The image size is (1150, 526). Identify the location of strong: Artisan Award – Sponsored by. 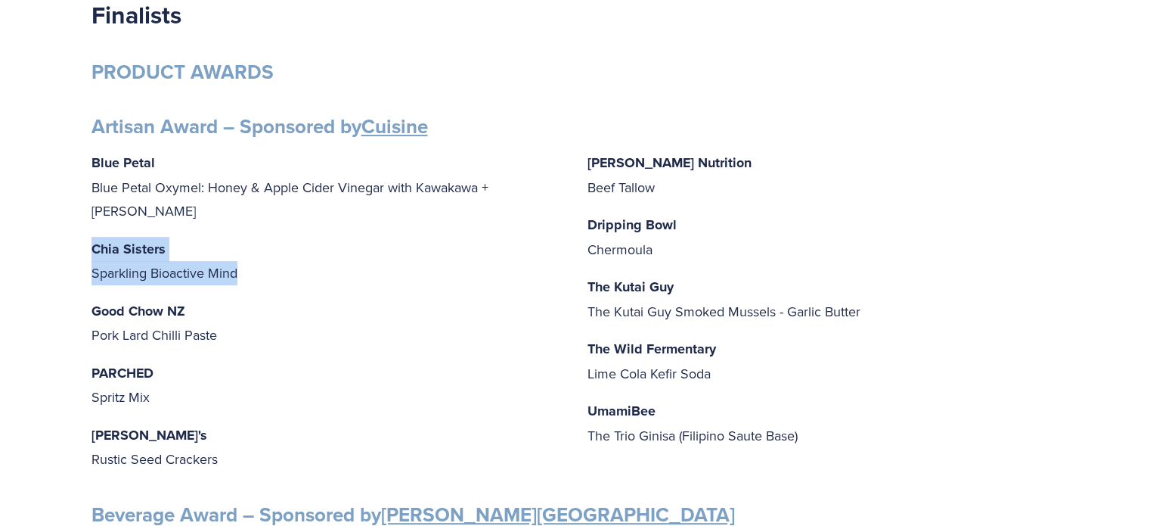
(259, 126).